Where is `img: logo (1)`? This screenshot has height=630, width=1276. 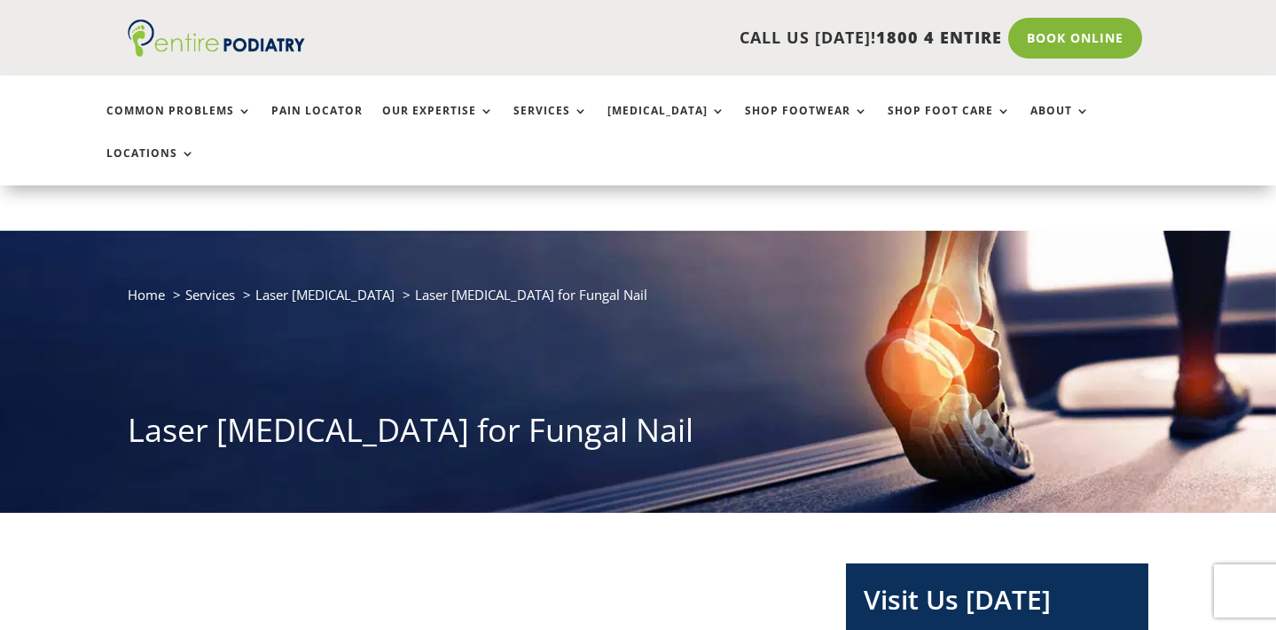 img: logo (1) is located at coordinates (216, 38).